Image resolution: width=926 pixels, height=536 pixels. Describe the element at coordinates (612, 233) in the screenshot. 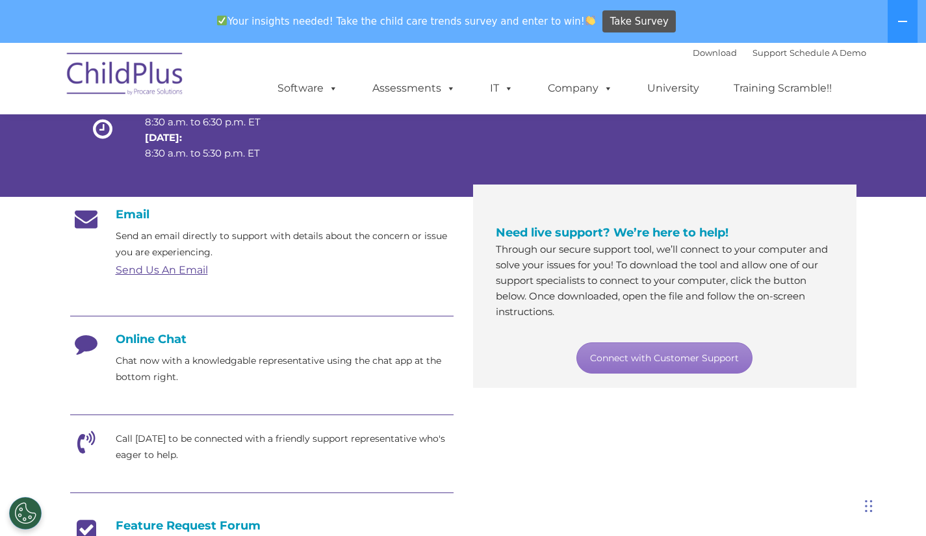

I see `span: Need live support? We’re here to help!` at that location.